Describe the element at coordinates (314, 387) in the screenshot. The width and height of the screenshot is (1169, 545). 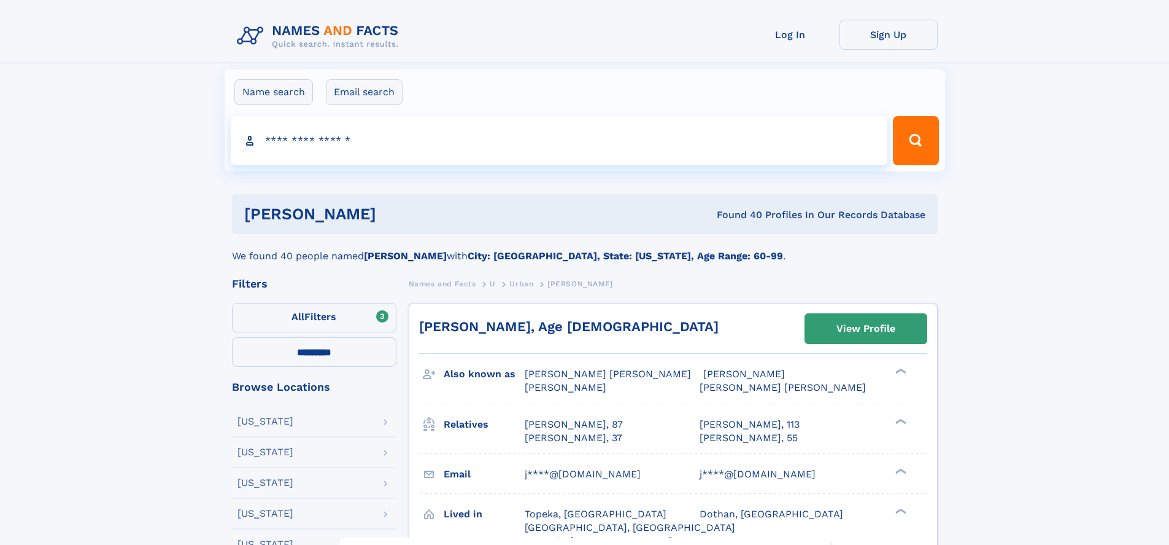
I see `div: Browse Locations` at that location.